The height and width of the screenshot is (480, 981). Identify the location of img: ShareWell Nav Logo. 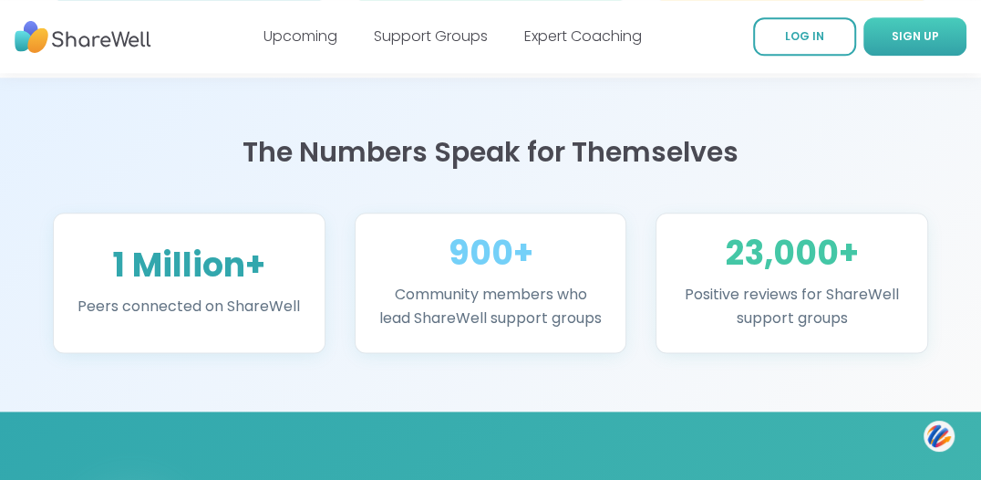
(83, 36).